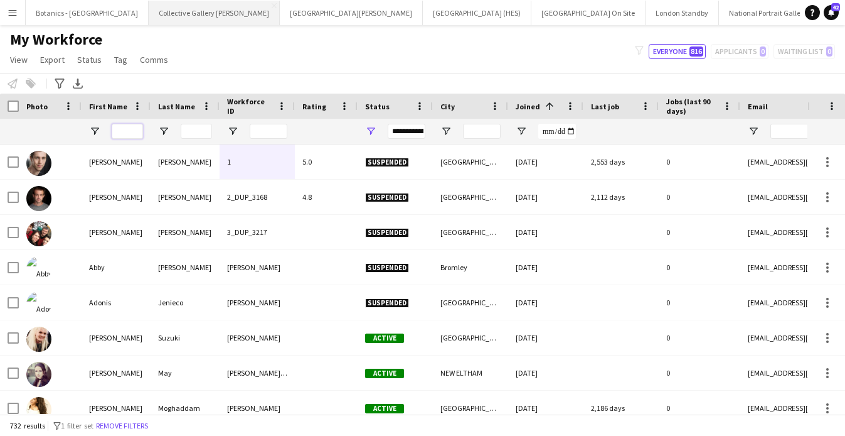 The height and width of the screenshot is (436, 845). I want to click on span: City, so click(448, 106).